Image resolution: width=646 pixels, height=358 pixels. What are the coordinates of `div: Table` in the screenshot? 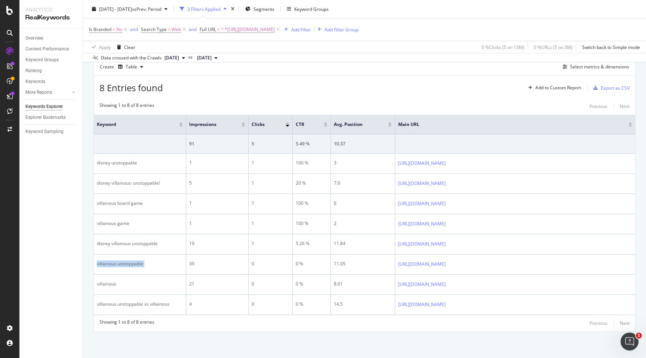 It's located at (131, 67).